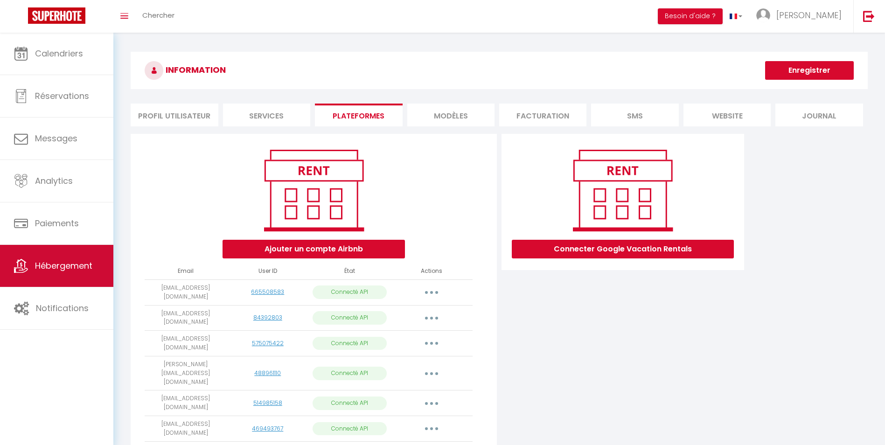 The image size is (885, 445). Describe the element at coordinates (57, 223) in the screenshot. I see `span: Paiements` at that location.